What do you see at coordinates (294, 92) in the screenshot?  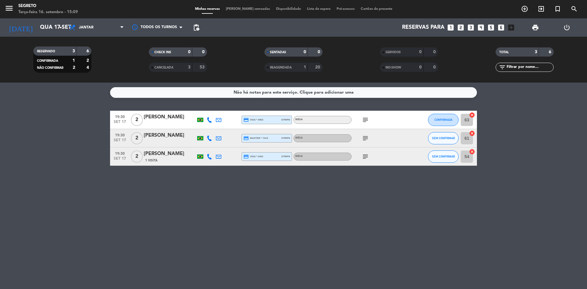 I see `div: Não há notas para este serviço. Clique para adicionar uma` at bounding box center [294, 92].